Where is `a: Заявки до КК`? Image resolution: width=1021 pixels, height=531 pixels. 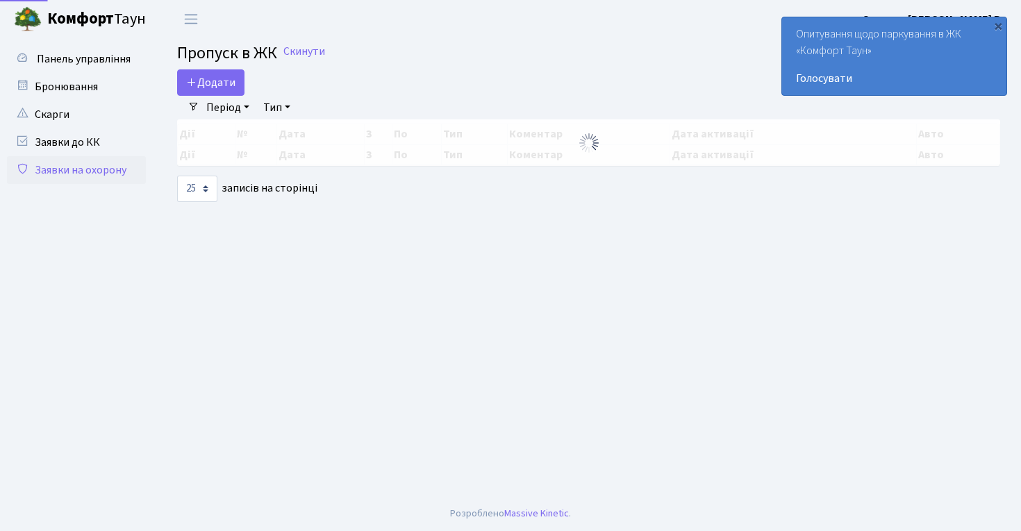 a: Заявки до КК is located at coordinates (76, 142).